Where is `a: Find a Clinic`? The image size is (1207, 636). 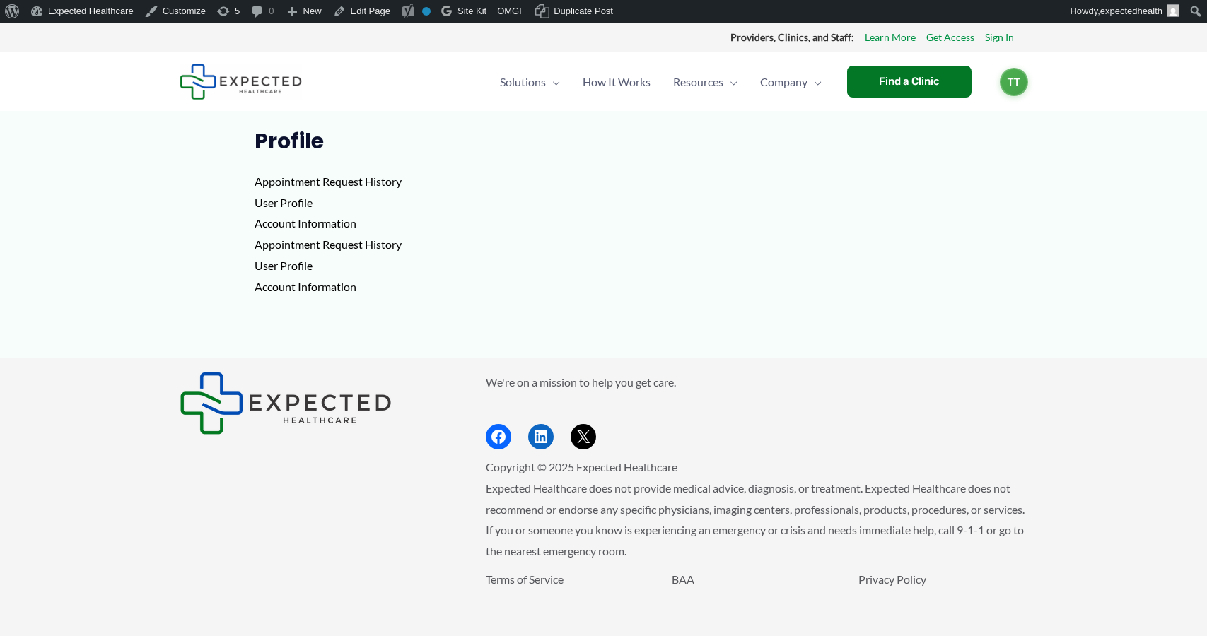
a: Find a Clinic is located at coordinates (909, 81).